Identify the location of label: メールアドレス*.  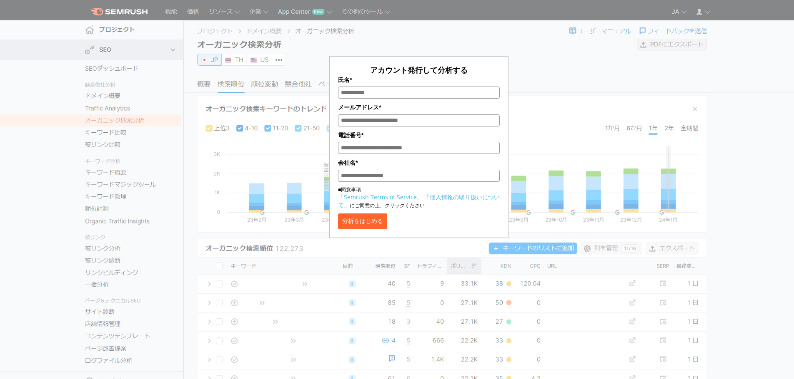
(419, 107).